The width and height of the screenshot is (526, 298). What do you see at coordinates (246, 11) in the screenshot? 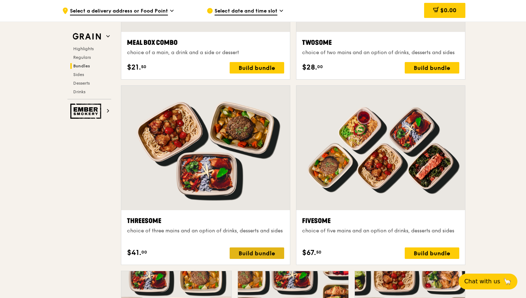
I see `span: Select date and time slot` at bounding box center [246, 11].